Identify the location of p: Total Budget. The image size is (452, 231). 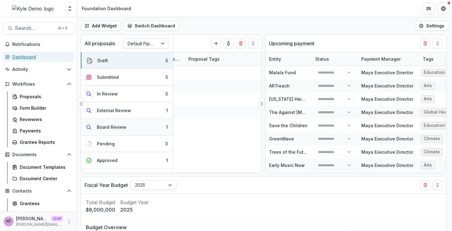
(101, 202).